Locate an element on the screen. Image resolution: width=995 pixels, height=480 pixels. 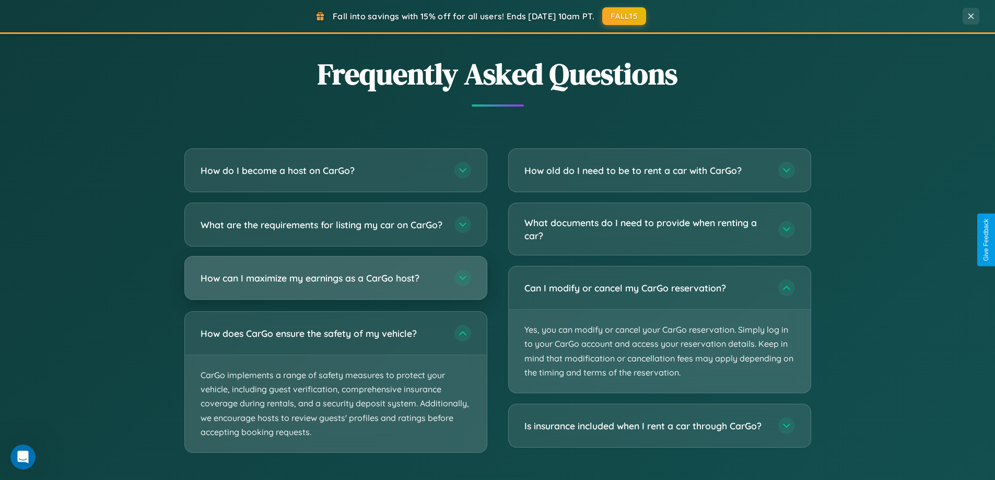
h3: How can I maximize my earnings as a CarGo host? is located at coordinates (322, 278).